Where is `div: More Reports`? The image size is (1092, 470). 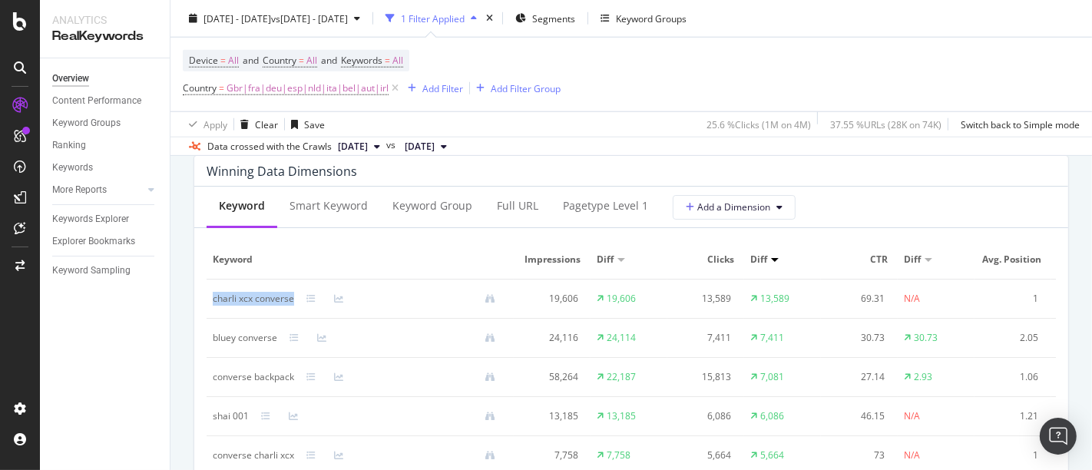 div: More Reports is located at coordinates (79, 190).